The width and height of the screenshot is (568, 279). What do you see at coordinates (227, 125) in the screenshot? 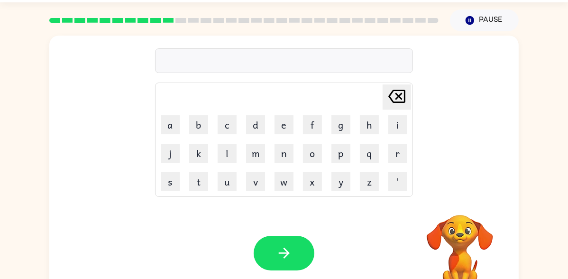
I see `button: c` at bounding box center [227, 125].